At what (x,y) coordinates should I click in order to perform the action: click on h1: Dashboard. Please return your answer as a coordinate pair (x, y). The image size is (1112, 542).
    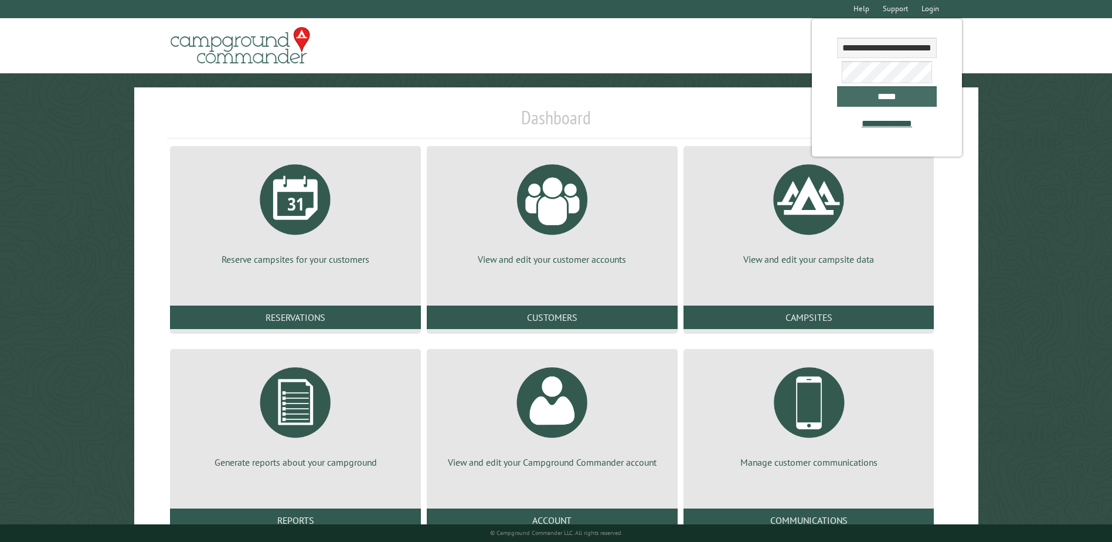
    Looking at the image, I should click on (556, 122).